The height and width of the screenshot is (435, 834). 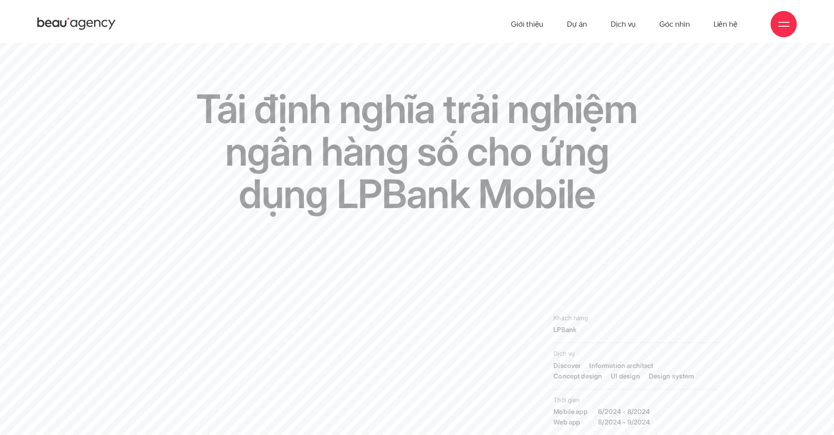 What do you see at coordinates (572, 412) in the screenshot?
I see `span: Mobile app` at bounding box center [572, 412].